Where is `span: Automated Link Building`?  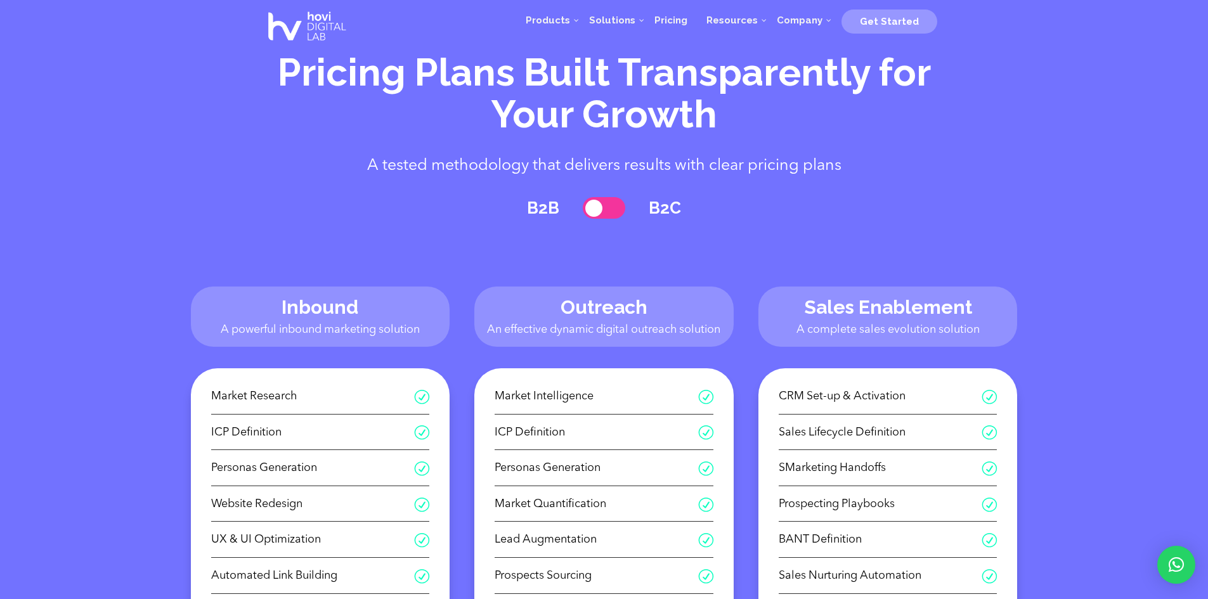
span: Automated Link Building is located at coordinates (313, 576).